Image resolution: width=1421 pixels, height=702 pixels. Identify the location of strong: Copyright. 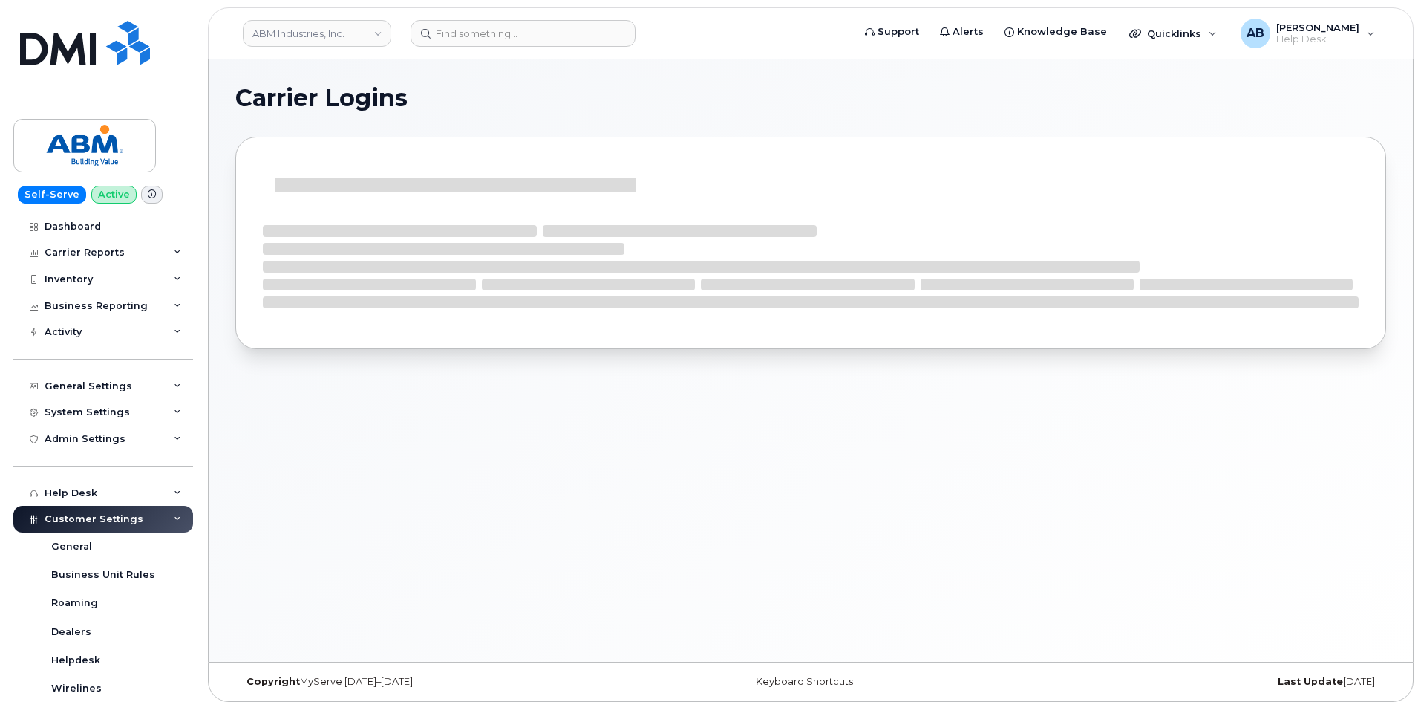
(273, 681).